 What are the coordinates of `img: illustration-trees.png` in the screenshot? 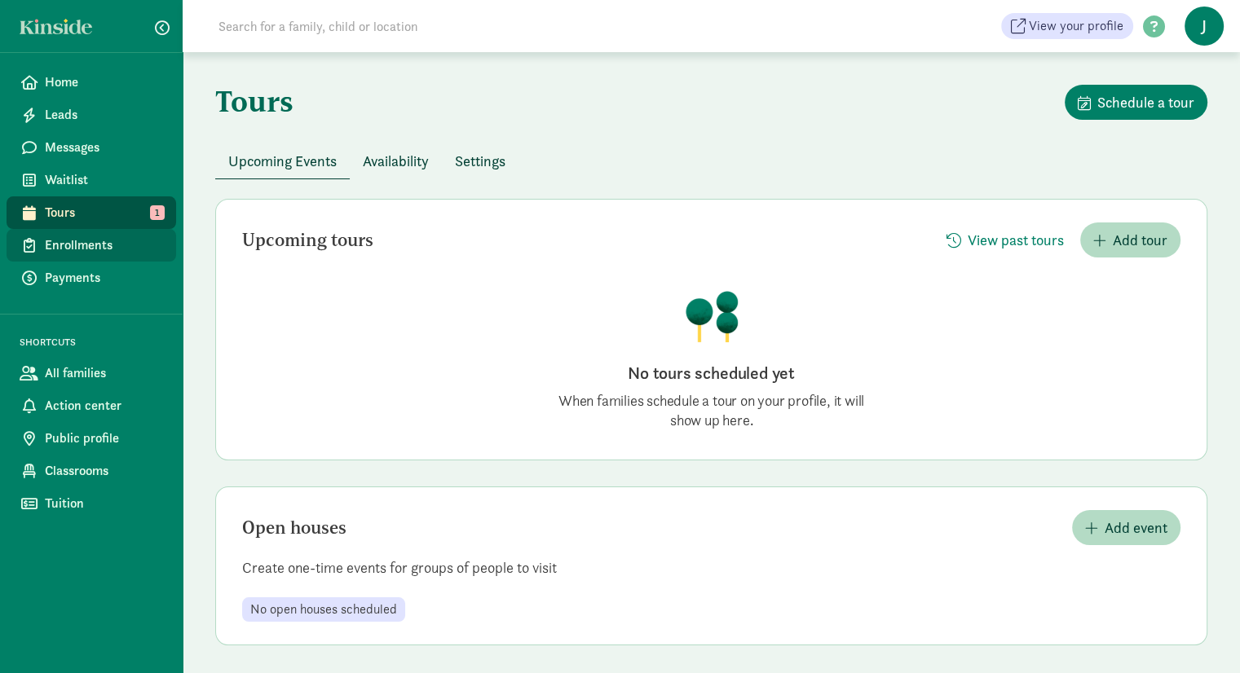 It's located at (712, 316).